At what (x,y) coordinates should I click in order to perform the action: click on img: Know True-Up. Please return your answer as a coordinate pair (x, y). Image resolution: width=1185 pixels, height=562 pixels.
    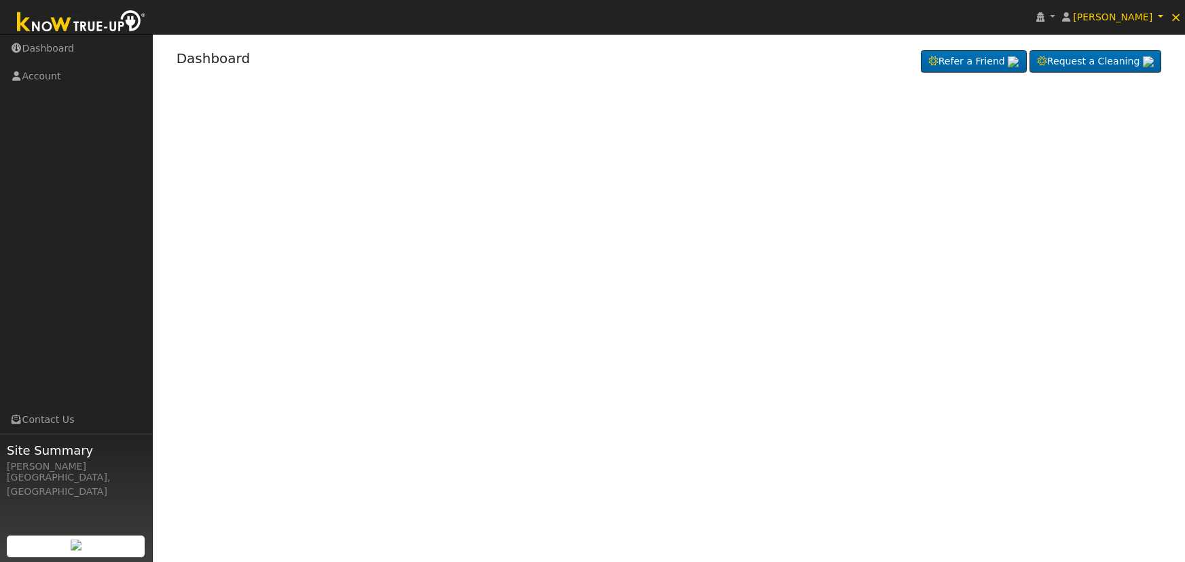
    Looking at the image, I should click on (81, 22).